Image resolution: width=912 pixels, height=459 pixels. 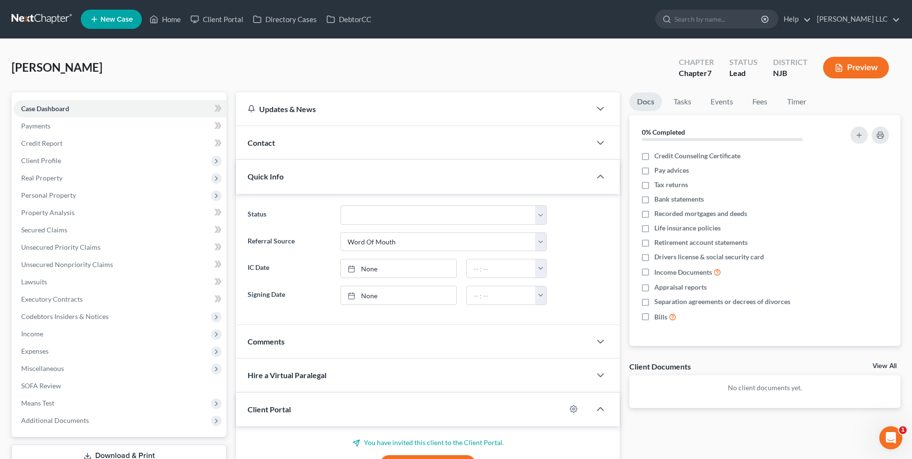 What do you see at coordinates (269, 409) in the screenshot?
I see `span: Client Portal` at bounding box center [269, 409].